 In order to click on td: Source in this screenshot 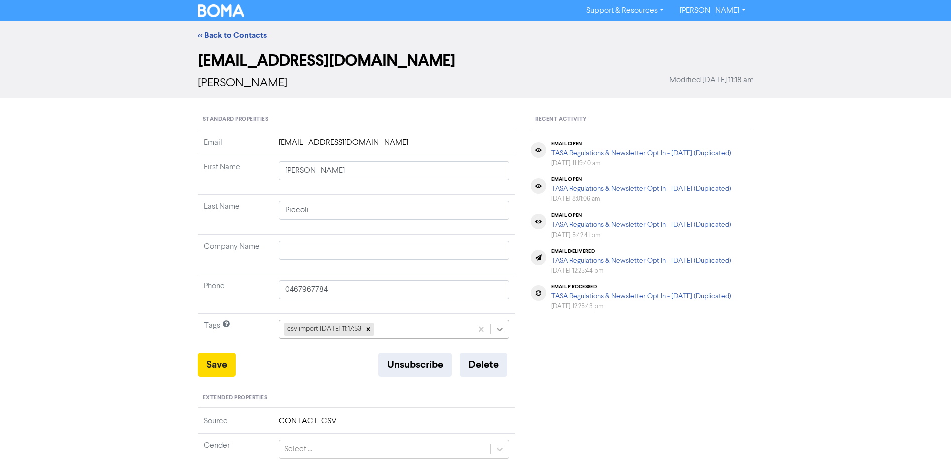, I will do `click(235, 425)`.